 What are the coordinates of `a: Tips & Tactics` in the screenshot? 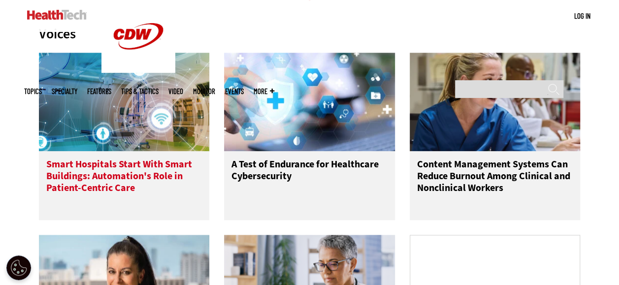 It's located at (140, 91).